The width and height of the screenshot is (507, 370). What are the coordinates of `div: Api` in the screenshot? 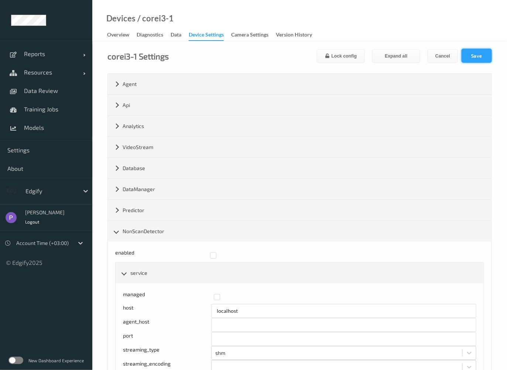 It's located at (299, 105).